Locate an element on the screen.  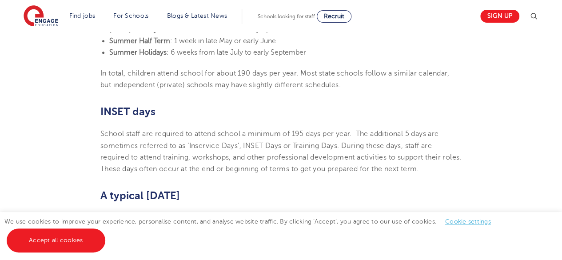
b: Summer Half Term is located at coordinates (139, 41).